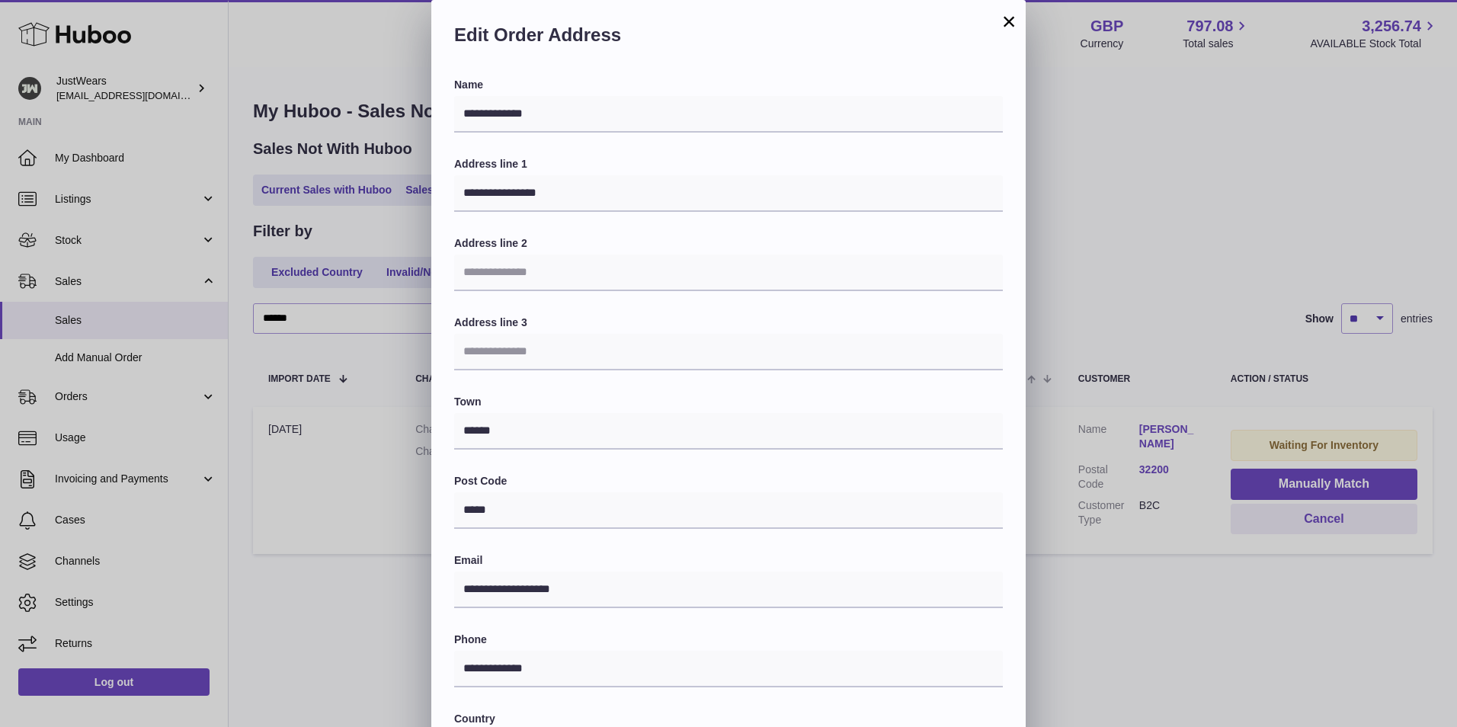 The height and width of the screenshot is (727, 1457). Describe the element at coordinates (728, 85) in the screenshot. I see `label: Name` at that location.